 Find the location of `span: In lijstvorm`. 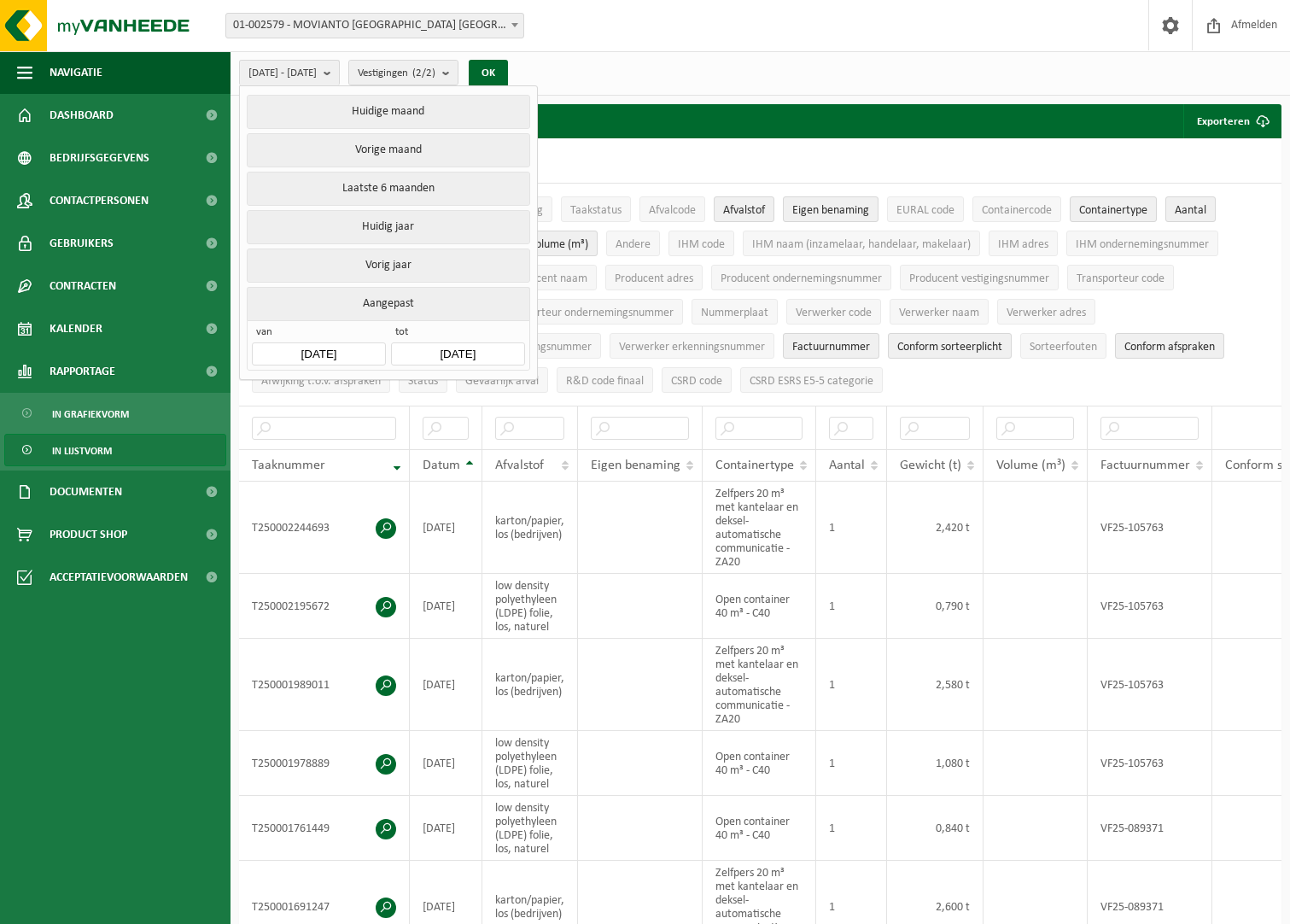

span: In lijstvorm is located at coordinates (82, 450).